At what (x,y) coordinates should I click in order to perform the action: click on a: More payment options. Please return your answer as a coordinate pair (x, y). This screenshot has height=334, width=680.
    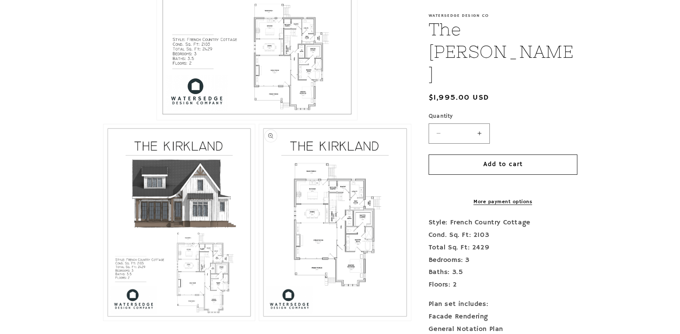
    Looking at the image, I should click on (503, 202).